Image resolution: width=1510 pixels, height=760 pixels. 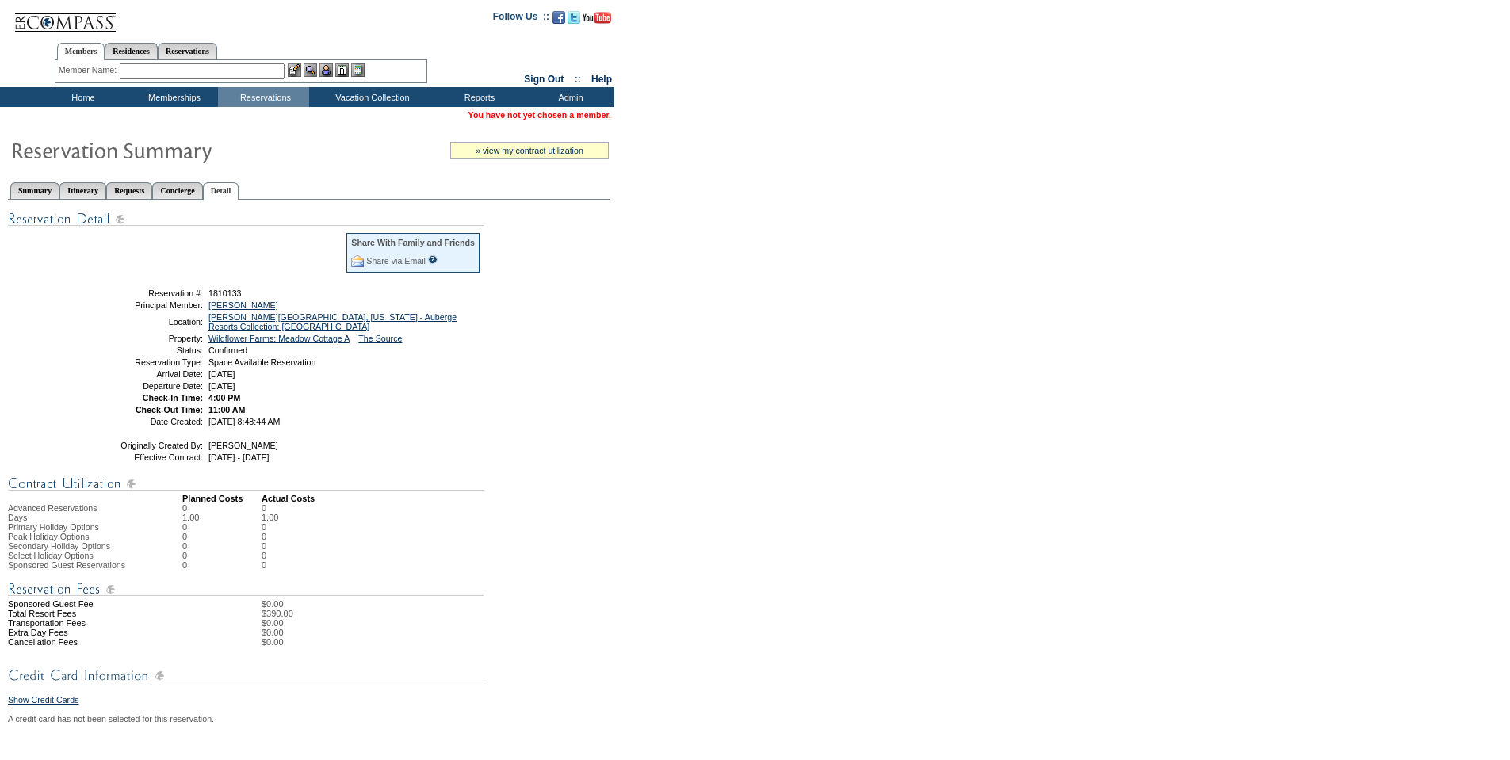 What do you see at coordinates (574, 21) in the screenshot?
I see `a: Follow us on Twitter` at bounding box center [574, 21].